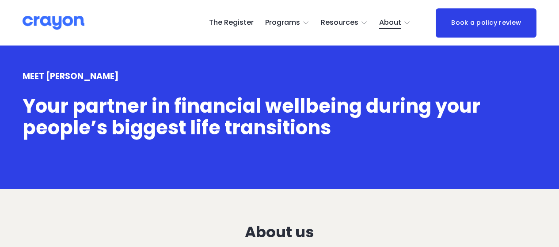 Image resolution: width=559 pixels, height=247 pixels. Describe the element at coordinates (282, 23) in the screenshot. I see `span: Programs` at that location.